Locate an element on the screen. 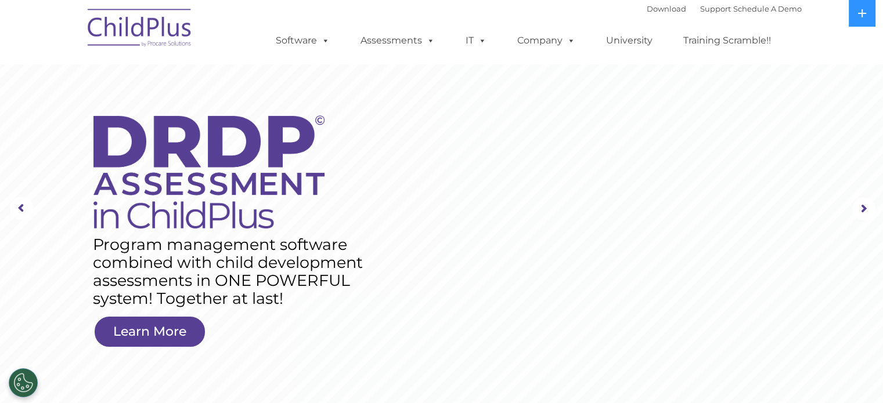 The width and height of the screenshot is (883, 403). a: Assessments is located at coordinates (398, 41).